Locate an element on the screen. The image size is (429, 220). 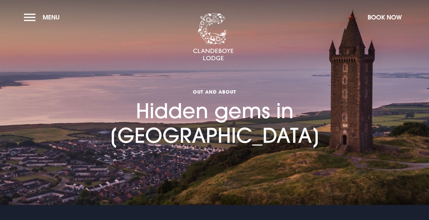
span: Out and About is located at coordinates (215, 91).